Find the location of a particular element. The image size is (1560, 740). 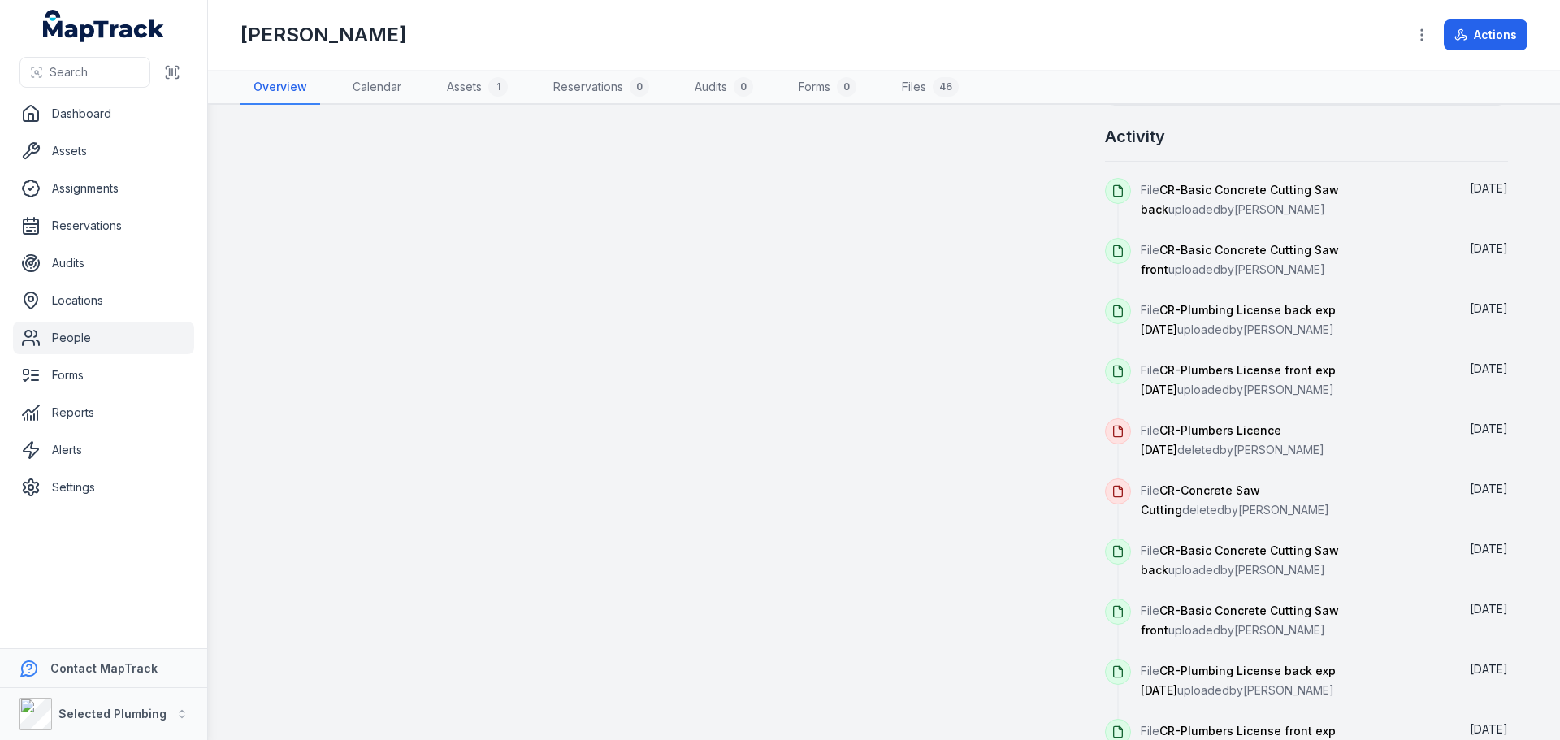

a: Calendar is located at coordinates (377, 88).